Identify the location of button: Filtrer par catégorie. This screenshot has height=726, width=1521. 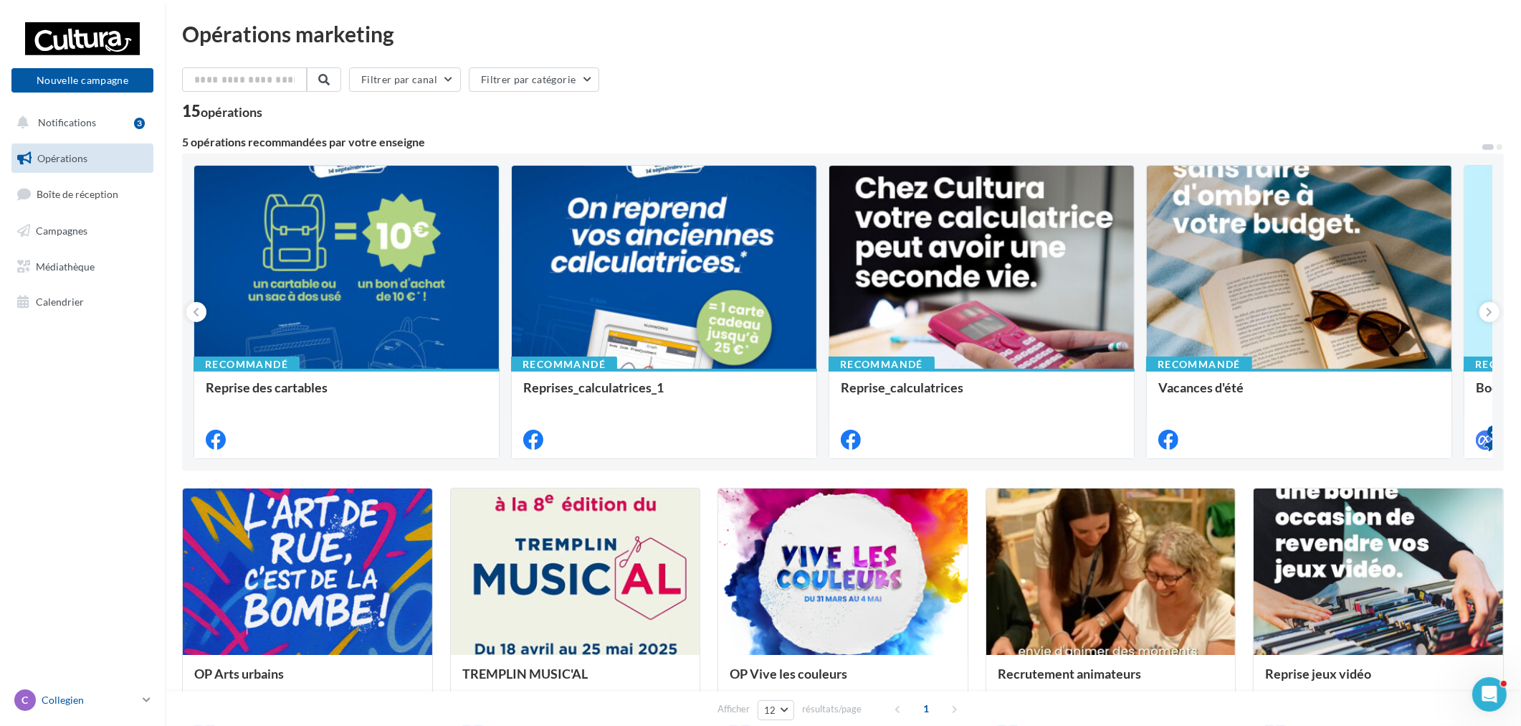
(534, 80).